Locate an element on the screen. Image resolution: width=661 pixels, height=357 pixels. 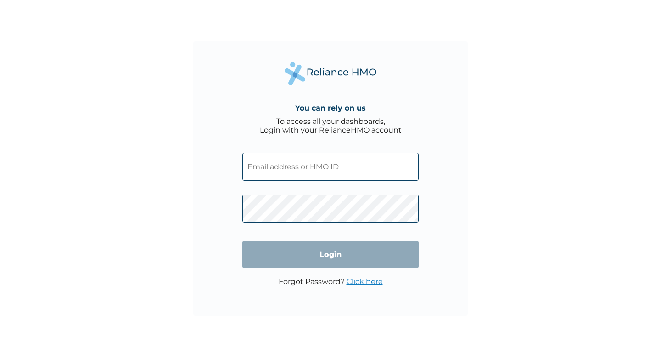
p: Forgot Password? is located at coordinates (331, 281).